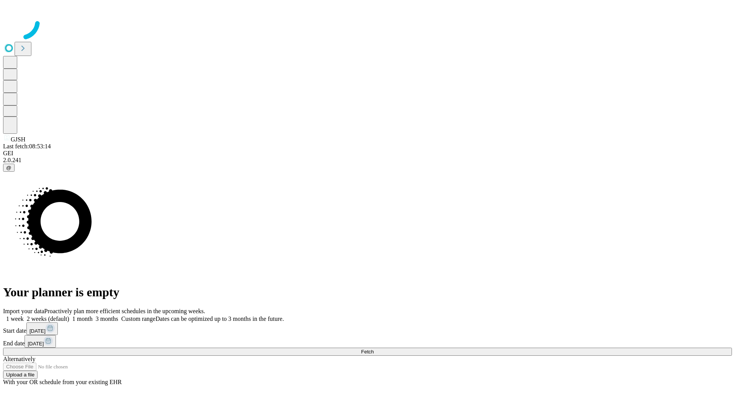 Image resolution: width=735 pixels, height=414 pixels. I want to click on div: 2.0.241, so click(368, 160).